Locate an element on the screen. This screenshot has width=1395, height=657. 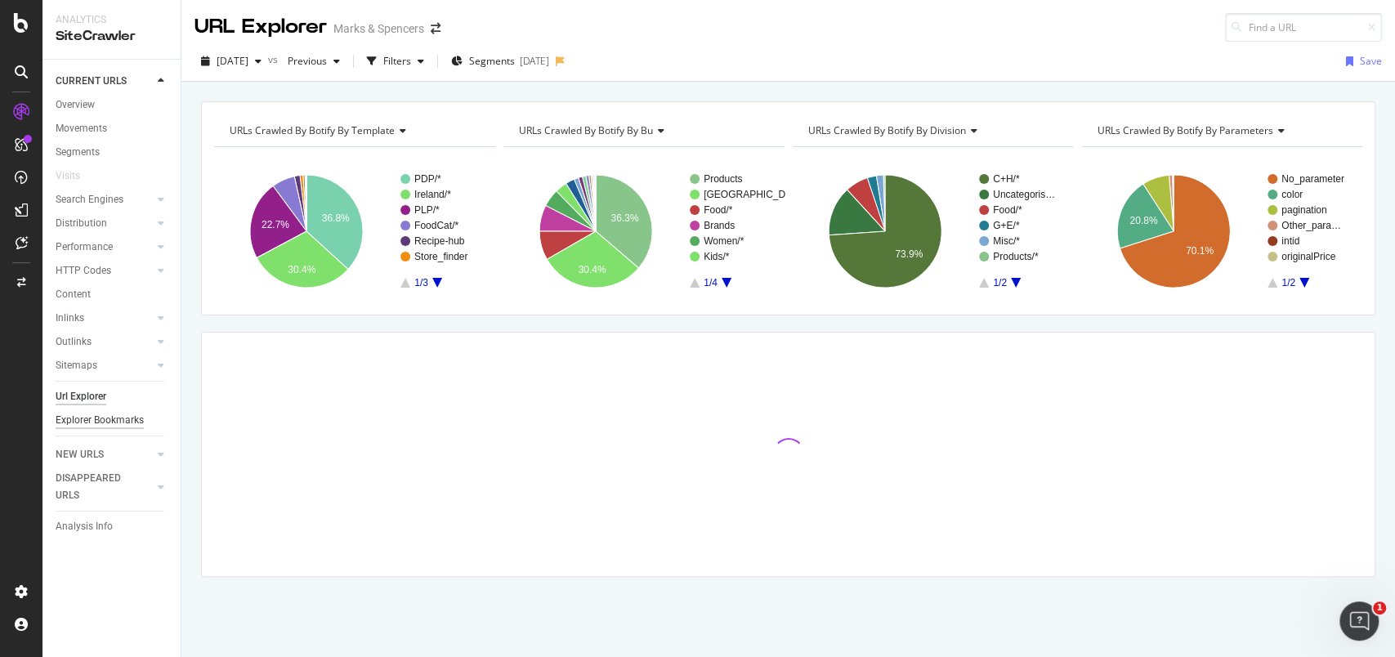
text: intid is located at coordinates (1291, 241).